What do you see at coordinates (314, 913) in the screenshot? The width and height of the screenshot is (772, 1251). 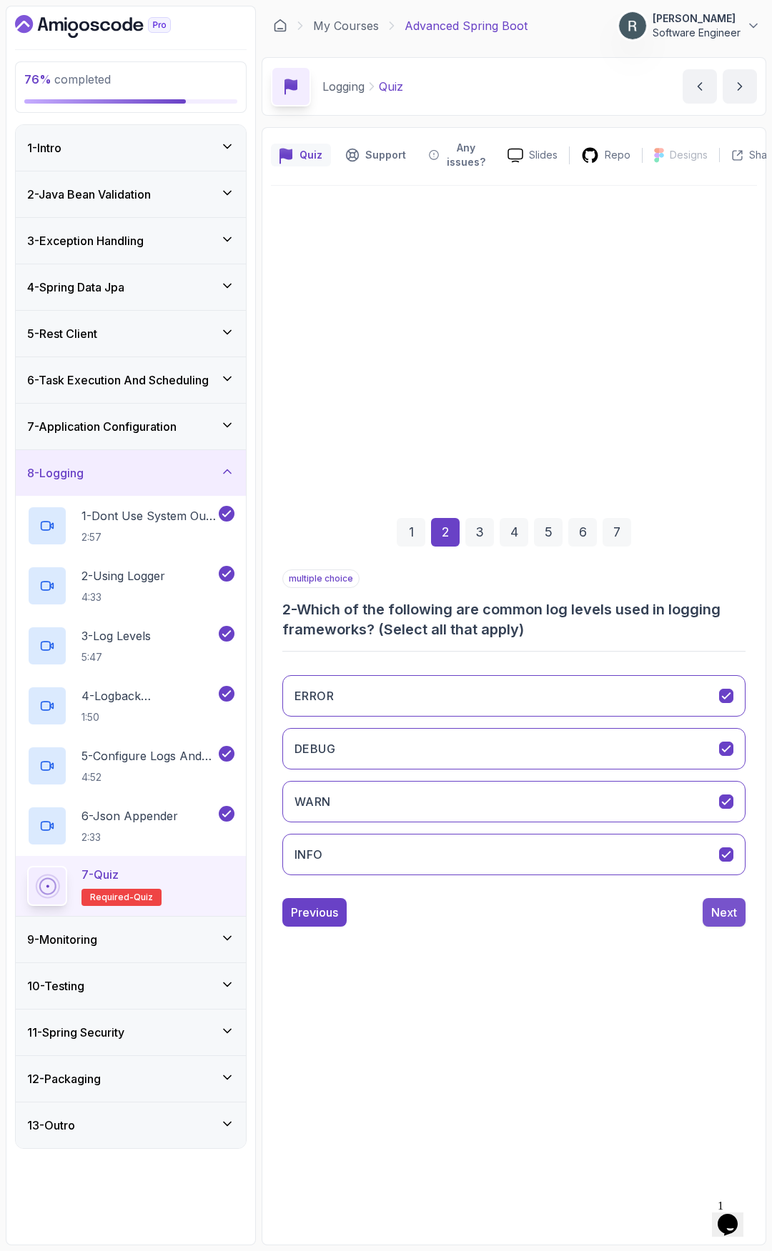 I see `div: Previous` at bounding box center [314, 913].